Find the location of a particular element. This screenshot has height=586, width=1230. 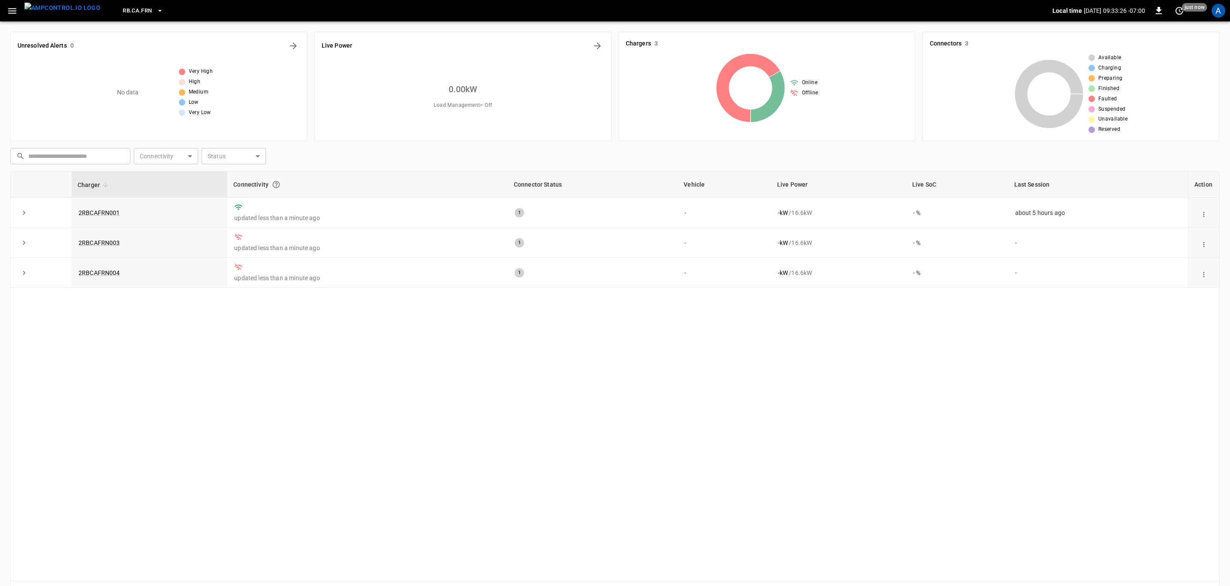

div: profile-icon is located at coordinates (1219, 11).